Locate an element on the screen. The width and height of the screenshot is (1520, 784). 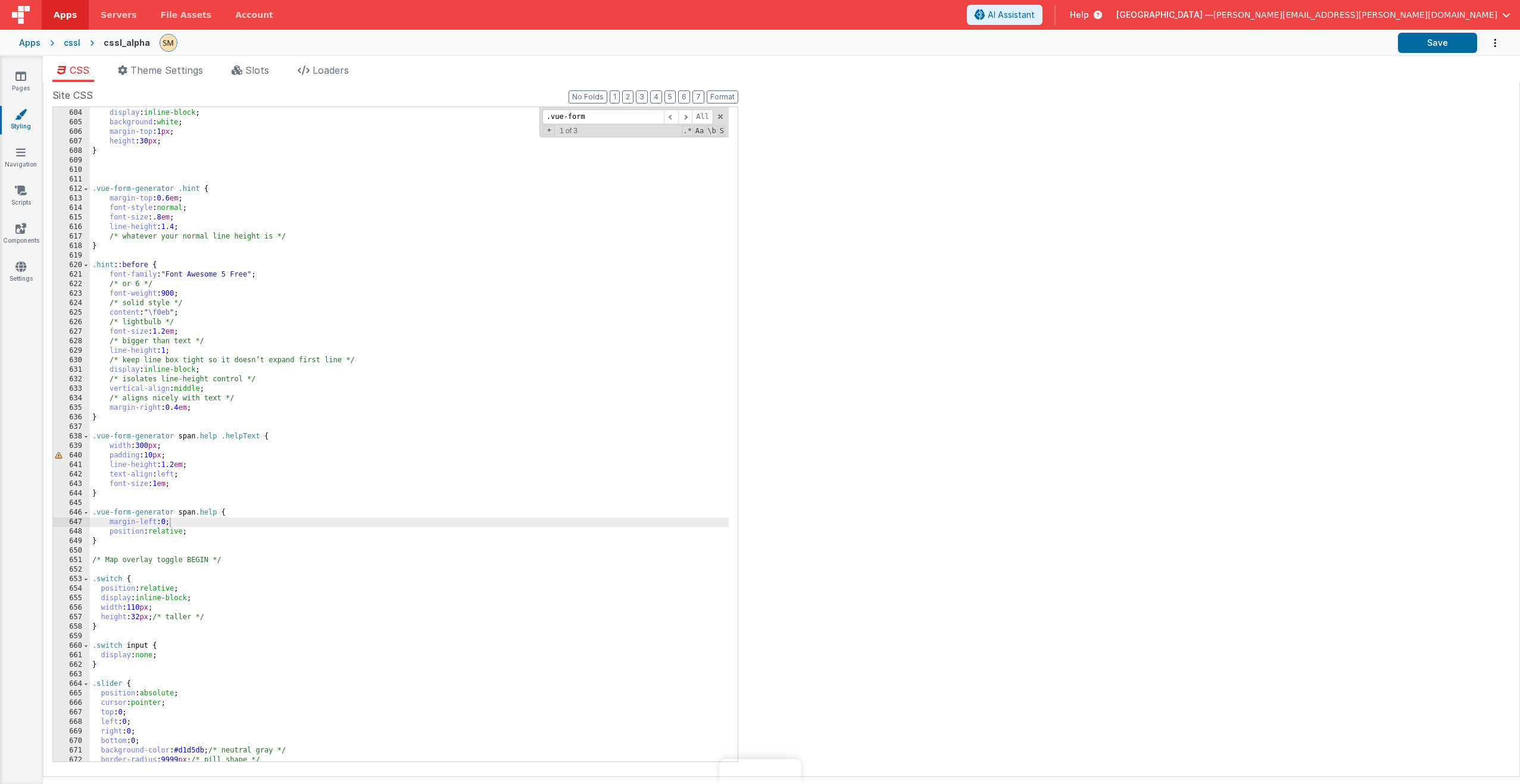
div: 640 is located at coordinates (72, 456).